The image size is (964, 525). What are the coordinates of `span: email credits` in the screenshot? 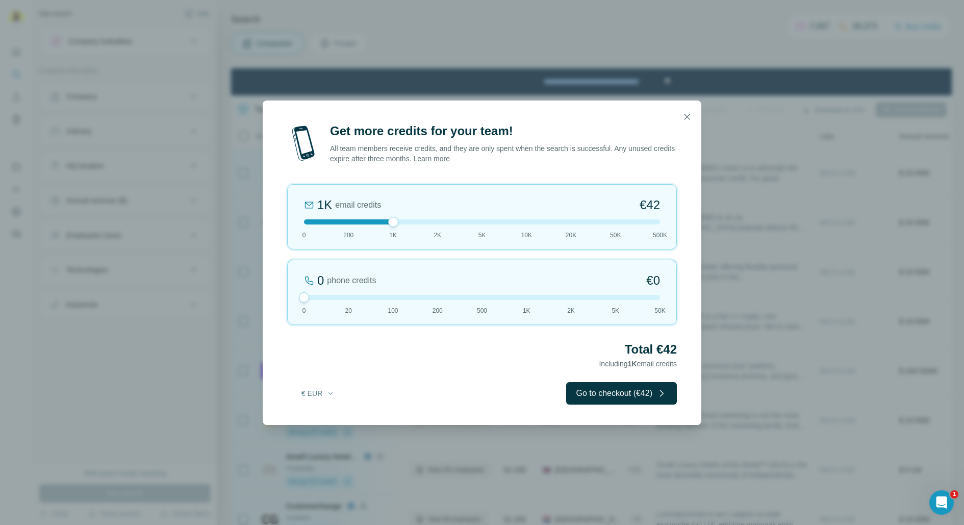 It's located at (358, 205).